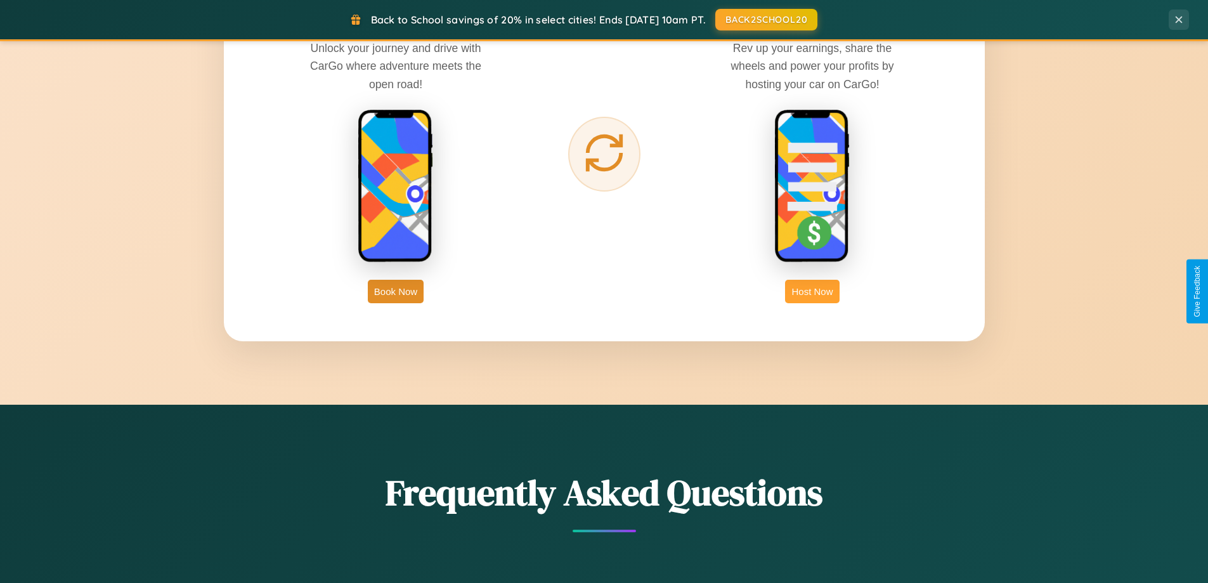 This screenshot has height=583, width=1208. I want to click on p: Unlock your journey and drive with CarGo where adventure meets the open road!, so click(396, 66).